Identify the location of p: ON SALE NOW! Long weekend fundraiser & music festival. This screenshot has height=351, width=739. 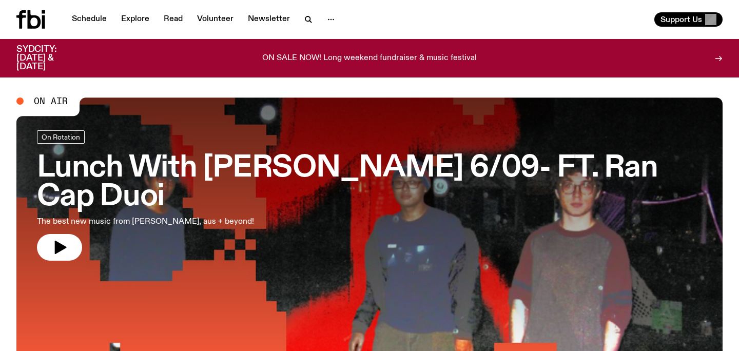
(370, 59).